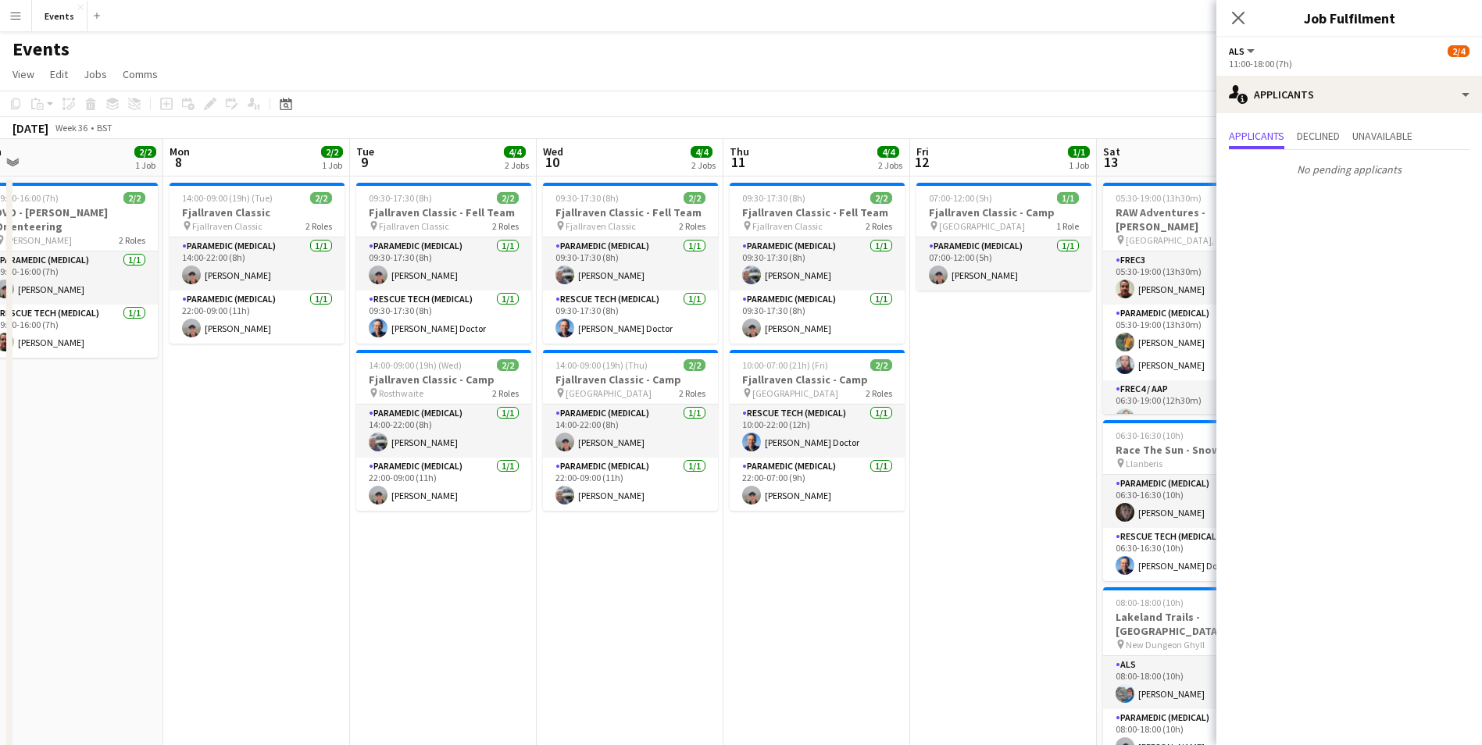  What do you see at coordinates (401, 393) in the screenshot?
I see `span: Rosthwaite` at bounding box center [401, 393].